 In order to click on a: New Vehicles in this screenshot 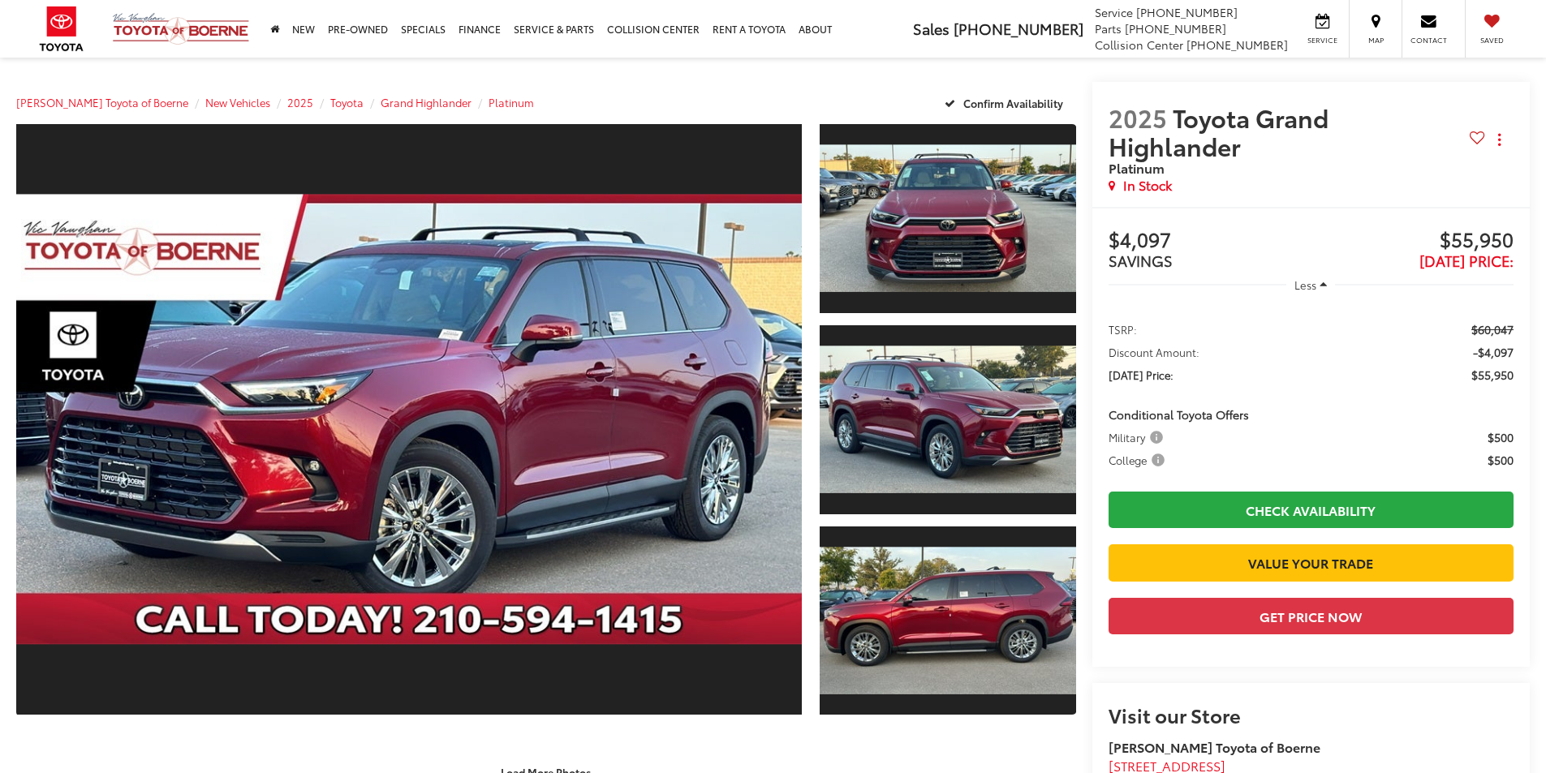, I will do `click(238, 102)`.